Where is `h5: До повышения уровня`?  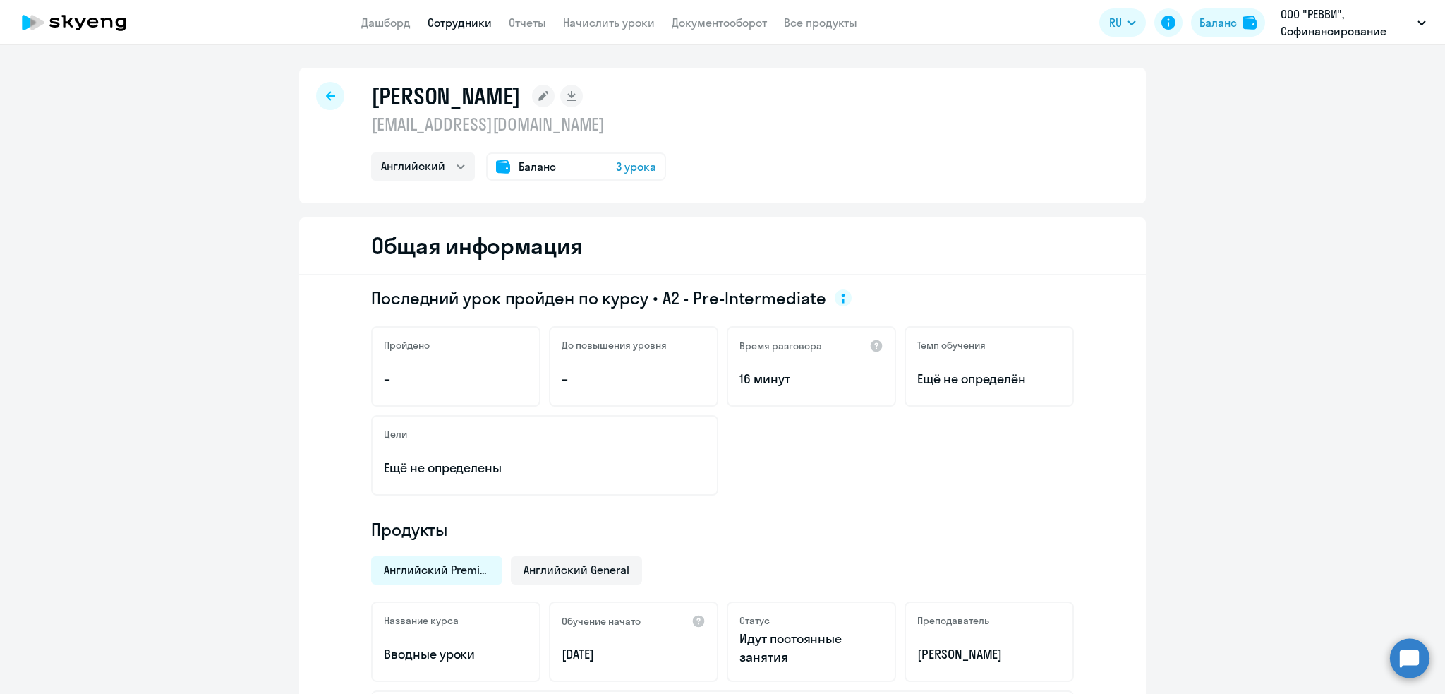
h5: До повышения уровня is located at coordinates (614, 345).